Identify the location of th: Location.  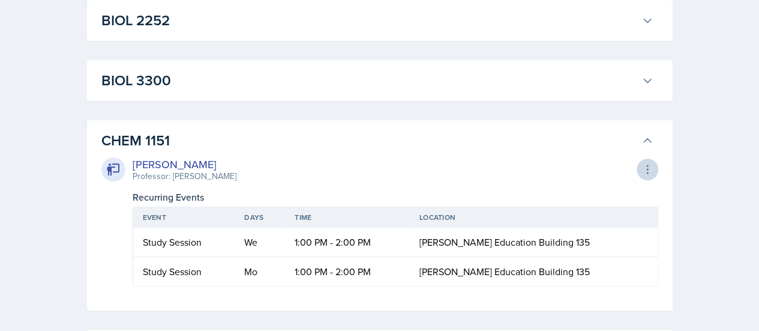
(534, 217).